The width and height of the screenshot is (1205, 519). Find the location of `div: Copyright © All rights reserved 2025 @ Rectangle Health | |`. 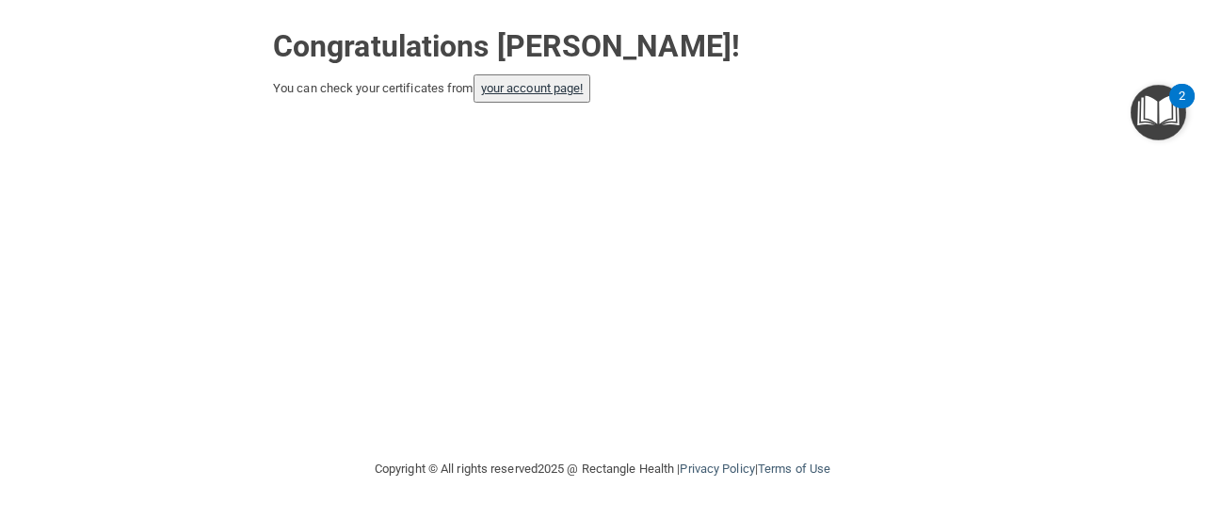

div: Copyright © All rights reserved 2025 @ Rectangle Health | | is located at coordinates (602, 469).